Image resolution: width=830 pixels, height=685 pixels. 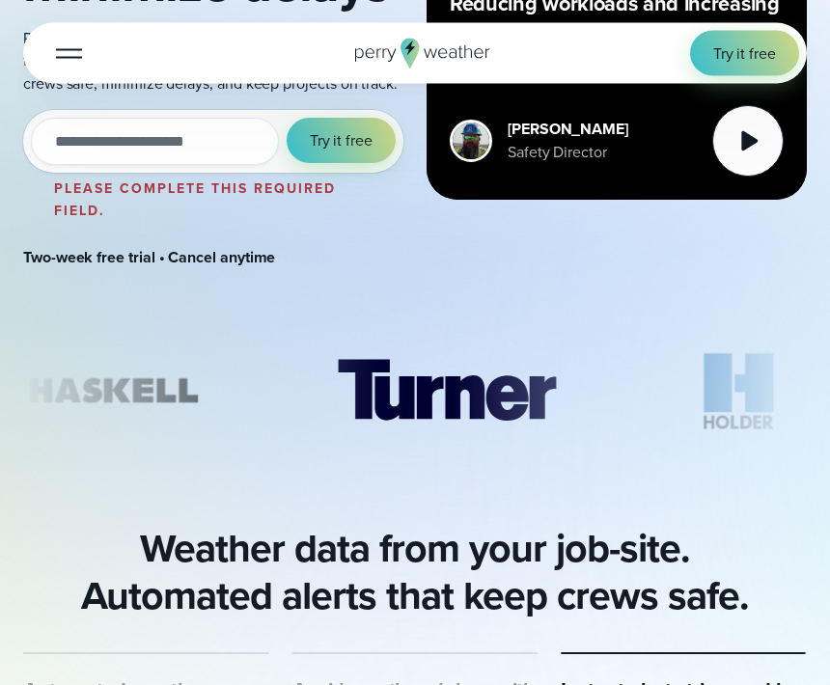 What do you see at coordinates (568, 152) in the screenshot?
I see `div: Safety Director` at bounding box center [568, 152].